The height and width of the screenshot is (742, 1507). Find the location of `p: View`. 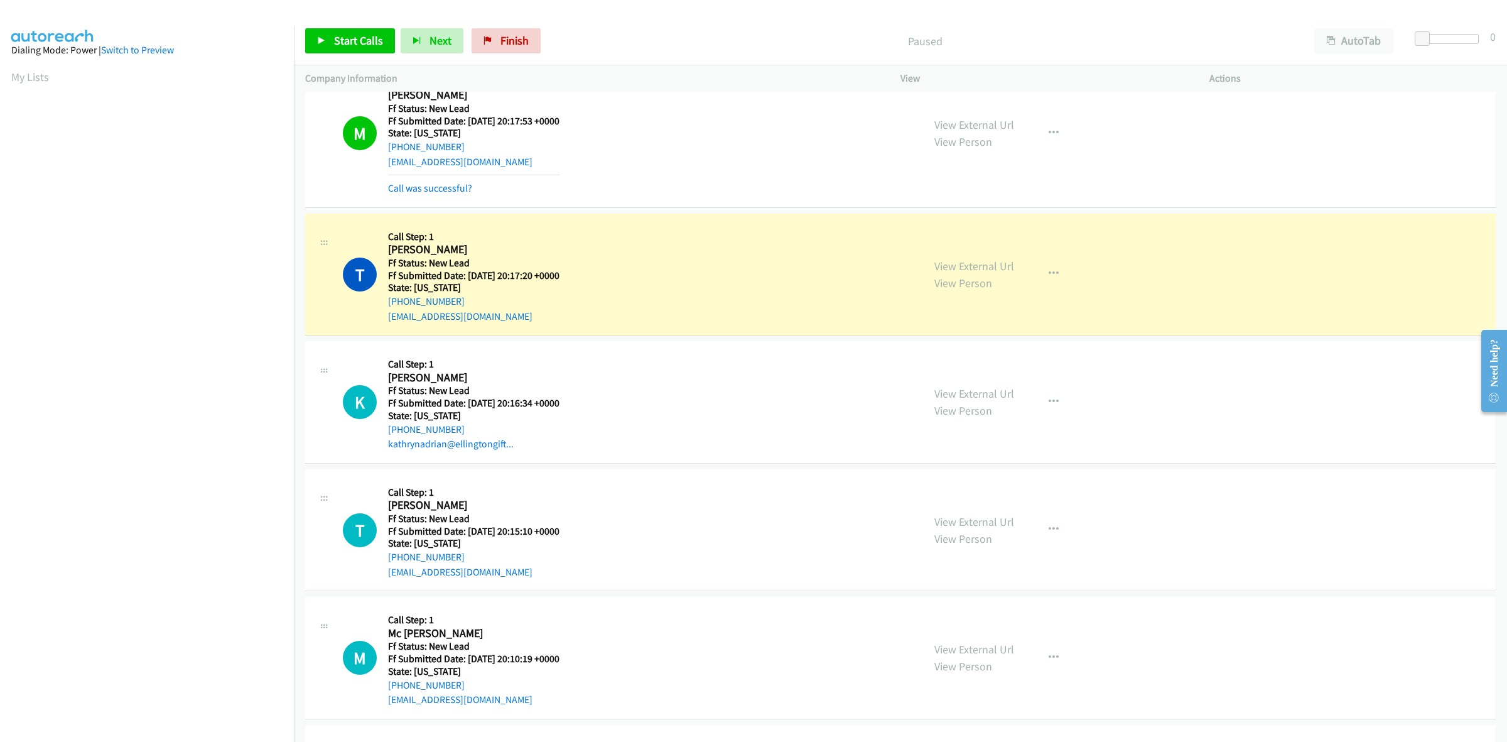

p: View is located at coordinates (1044, 78).